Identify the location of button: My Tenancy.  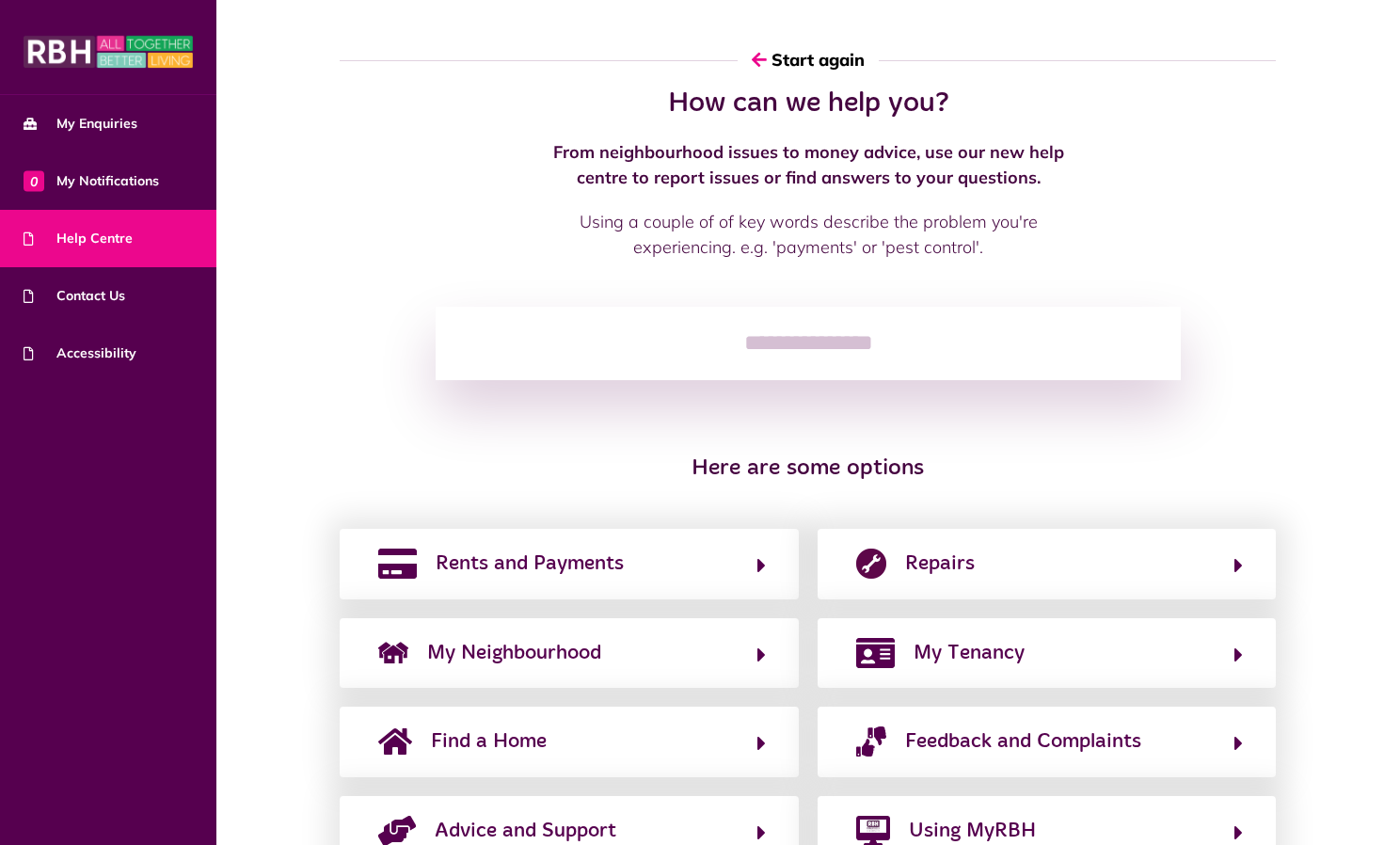
(1047, 653).